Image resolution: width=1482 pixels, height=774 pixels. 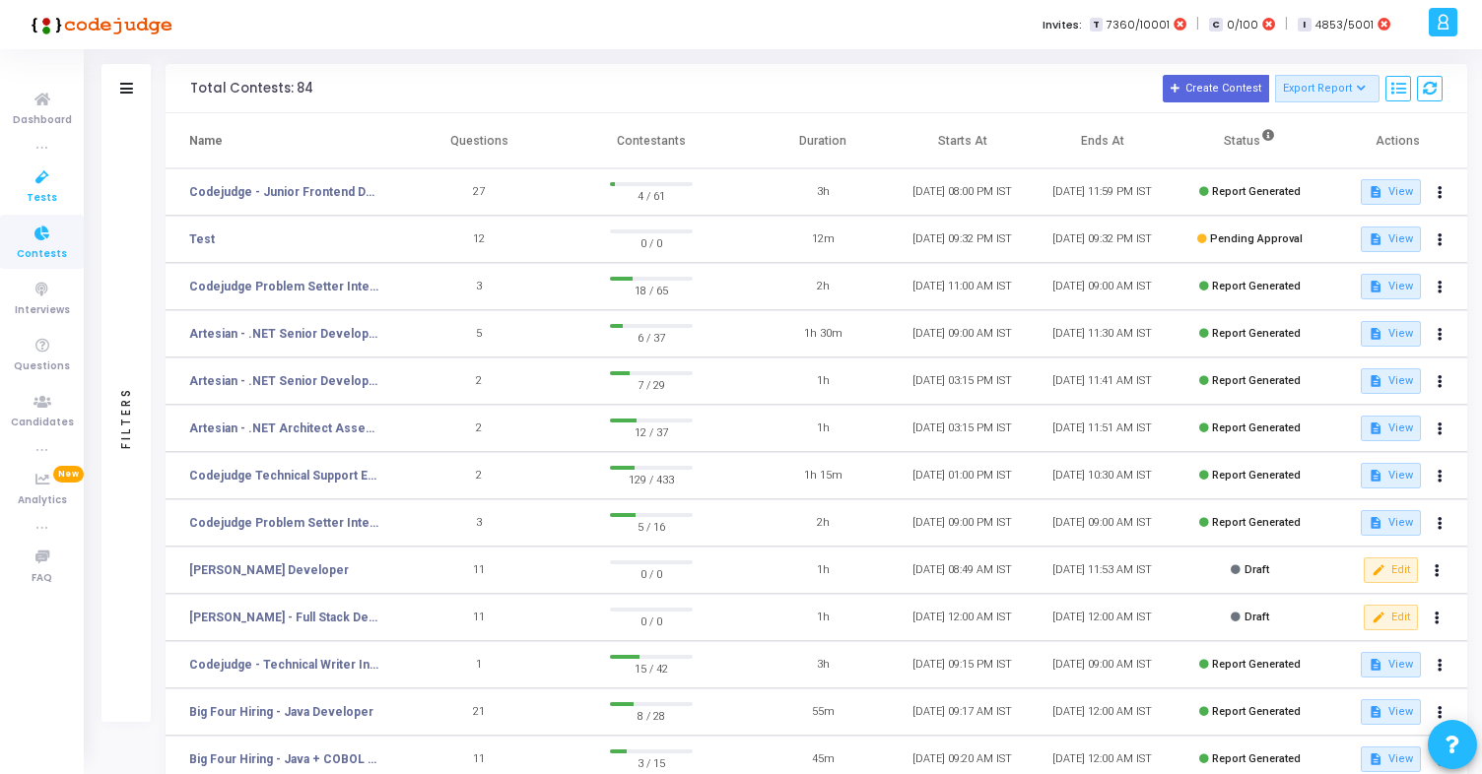 What do you see at coordinates (41, 578) in the screenshot?
I see `span: FAQ` at bounding box center [41, 578].